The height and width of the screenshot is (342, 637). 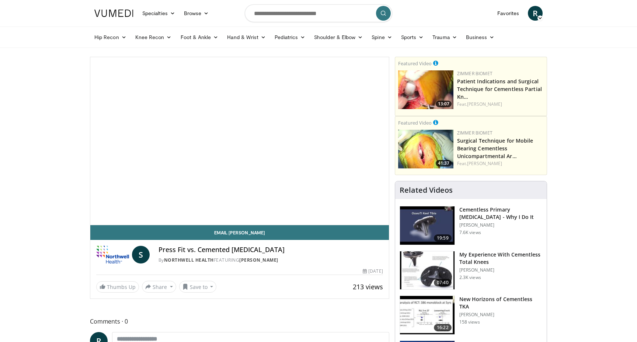 I want to click on h3: New Horizons of Cementless TKA, so click(x=500, y=303).